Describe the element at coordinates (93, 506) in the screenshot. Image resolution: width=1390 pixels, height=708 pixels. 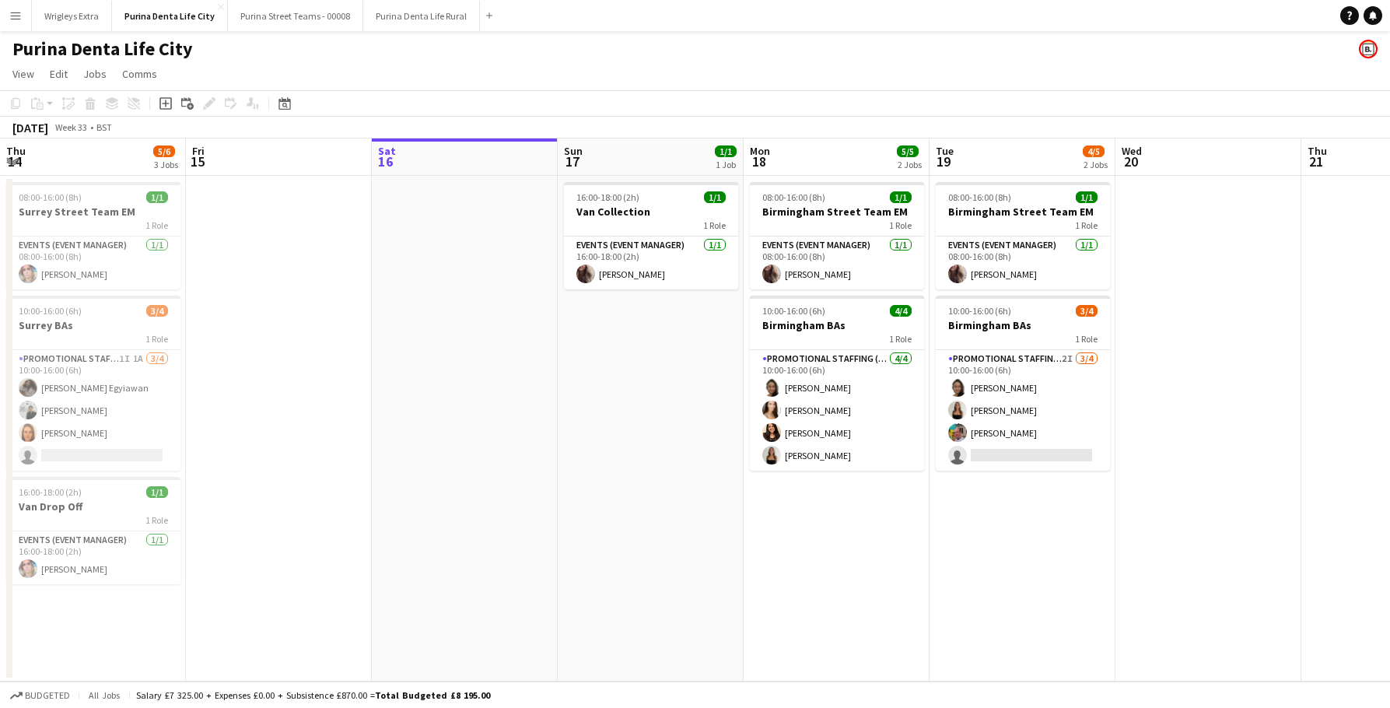
I see `h3: Van Drop Off` at that location.